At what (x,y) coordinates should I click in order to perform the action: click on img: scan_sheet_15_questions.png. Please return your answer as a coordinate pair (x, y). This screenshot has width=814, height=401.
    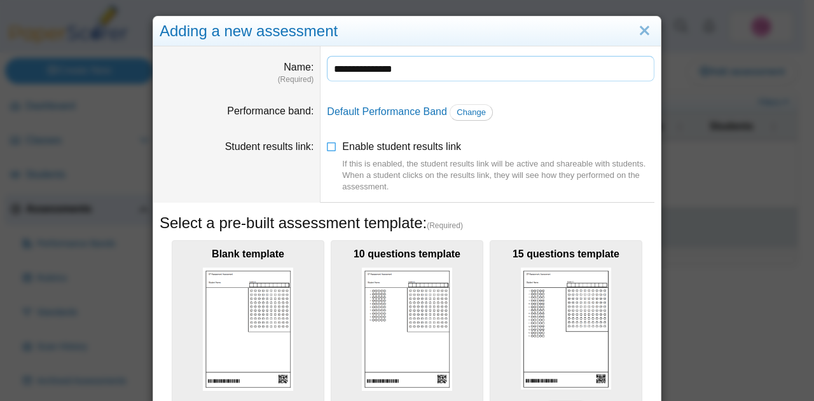
    Looking at the image, I should click on (566, 329).